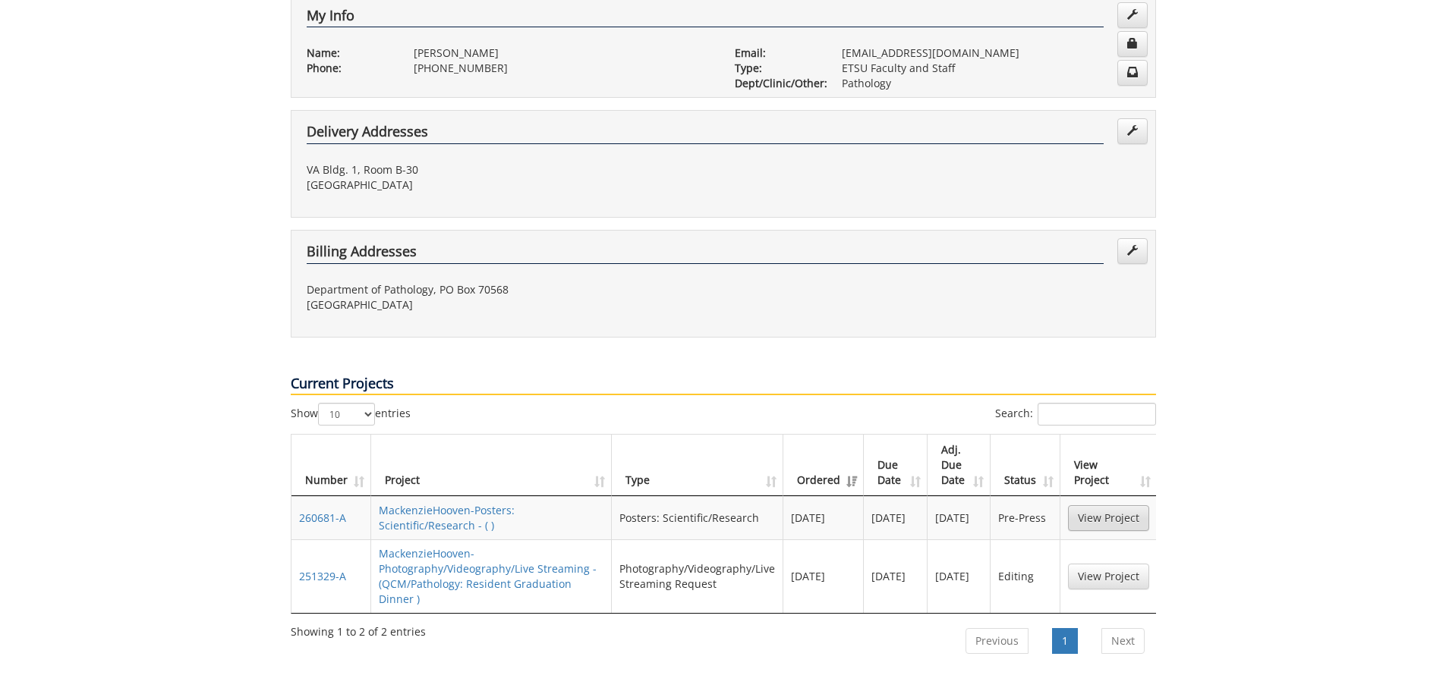 This screenshot has width=1446, height=691. What do you see at coordinates (1025, 465) in the screenshot?
I see `th: Status: activate to sort column ascending` at bounding box center [1025, 465].